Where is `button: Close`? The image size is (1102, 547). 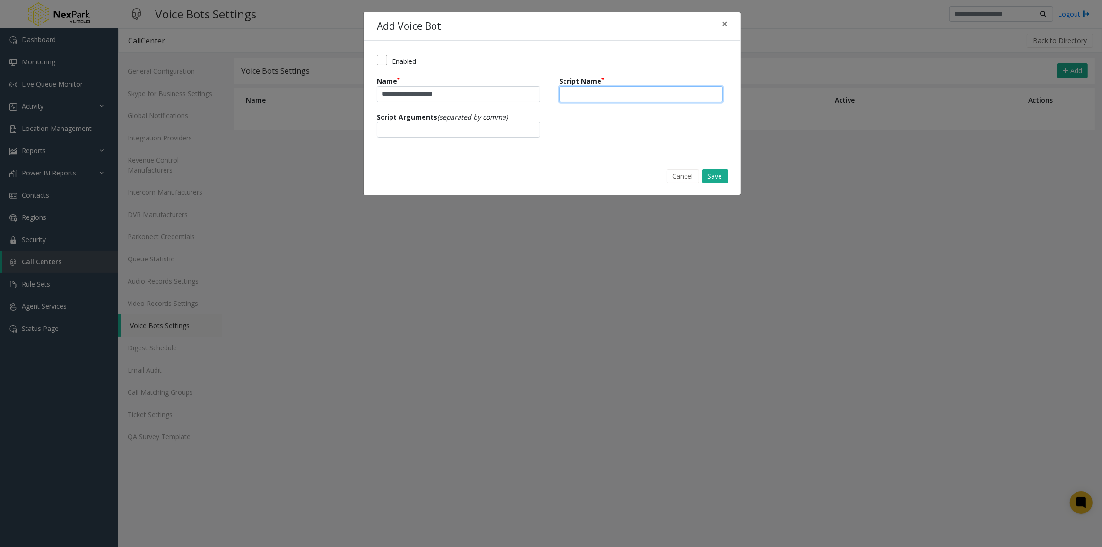
button: Close is located at coordinates (725, 24).